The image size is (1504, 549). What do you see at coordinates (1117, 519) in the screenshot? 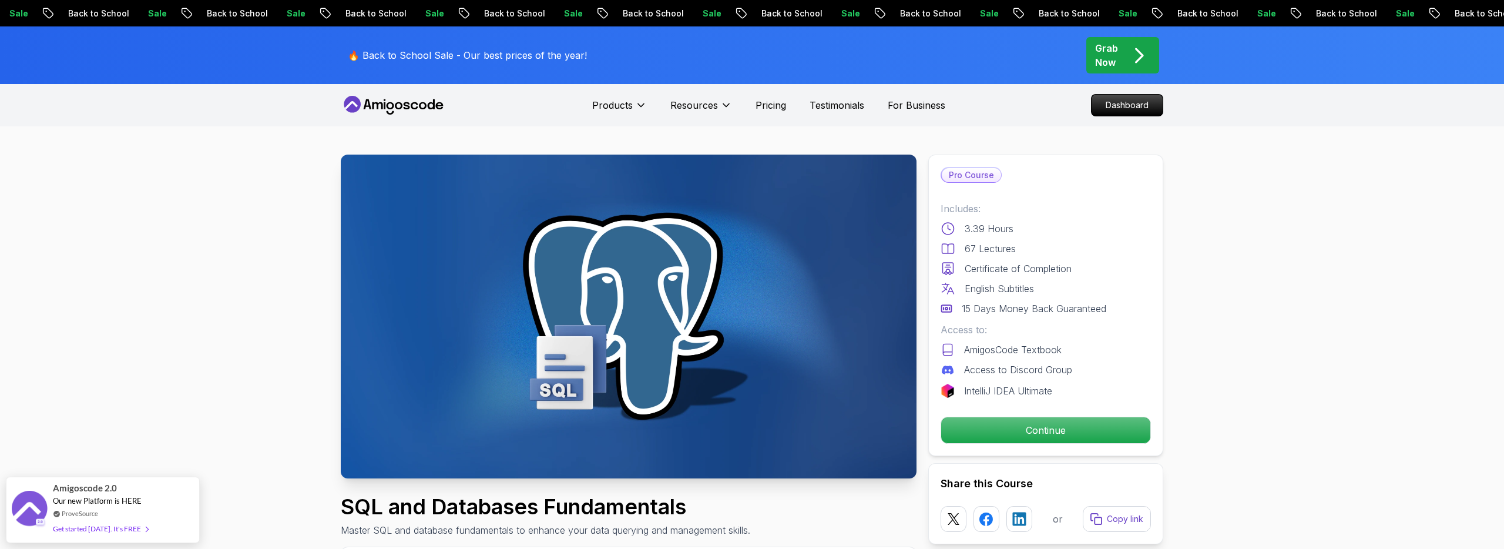
I see `button: Copy link` at bounding box center [1117, 519].